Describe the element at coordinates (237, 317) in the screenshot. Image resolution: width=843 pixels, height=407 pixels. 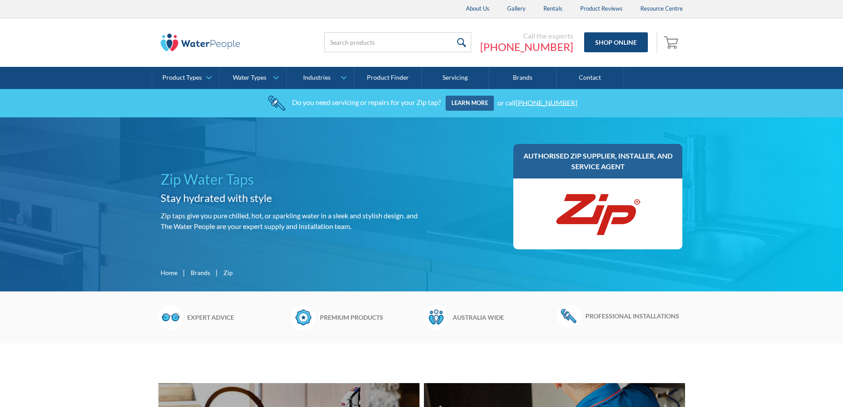
I see `h6: Expert advice` at that location.